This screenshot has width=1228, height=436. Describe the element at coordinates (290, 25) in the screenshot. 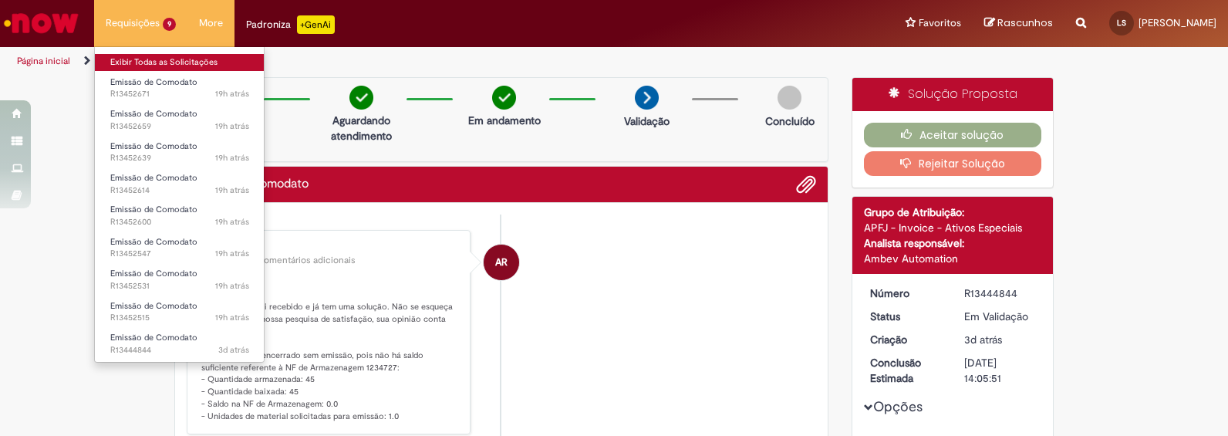

I see `div: Padroniza` at that location.